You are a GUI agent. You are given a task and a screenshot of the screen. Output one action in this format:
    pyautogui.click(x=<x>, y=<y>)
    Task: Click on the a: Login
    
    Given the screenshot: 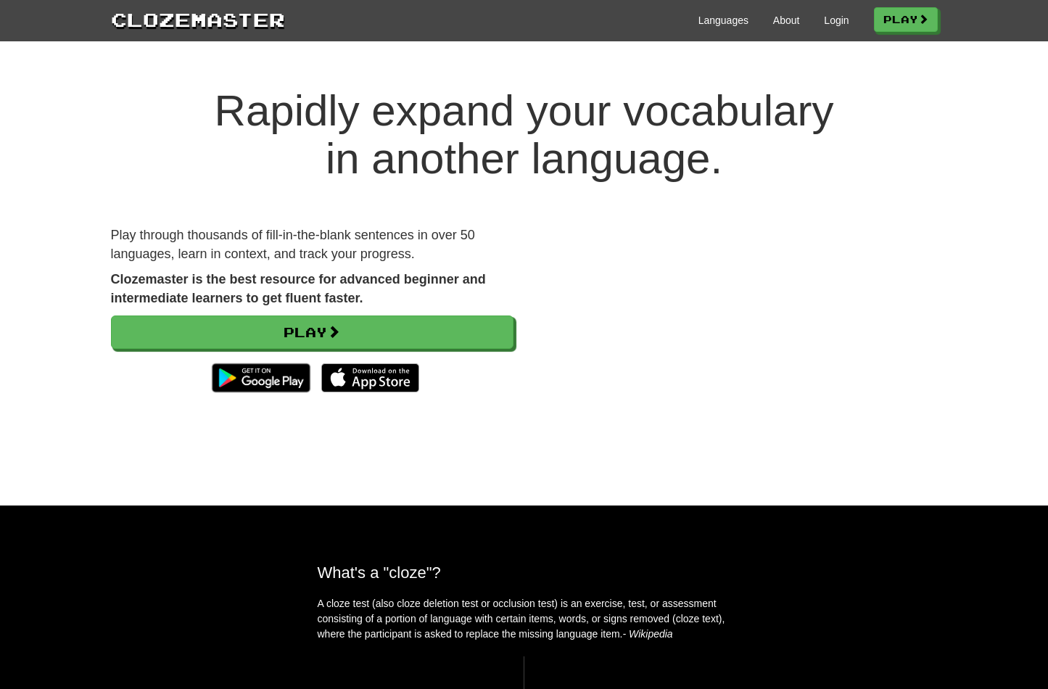 What is the action you would take?
    pyautogui.click(x=836, y=20)
    